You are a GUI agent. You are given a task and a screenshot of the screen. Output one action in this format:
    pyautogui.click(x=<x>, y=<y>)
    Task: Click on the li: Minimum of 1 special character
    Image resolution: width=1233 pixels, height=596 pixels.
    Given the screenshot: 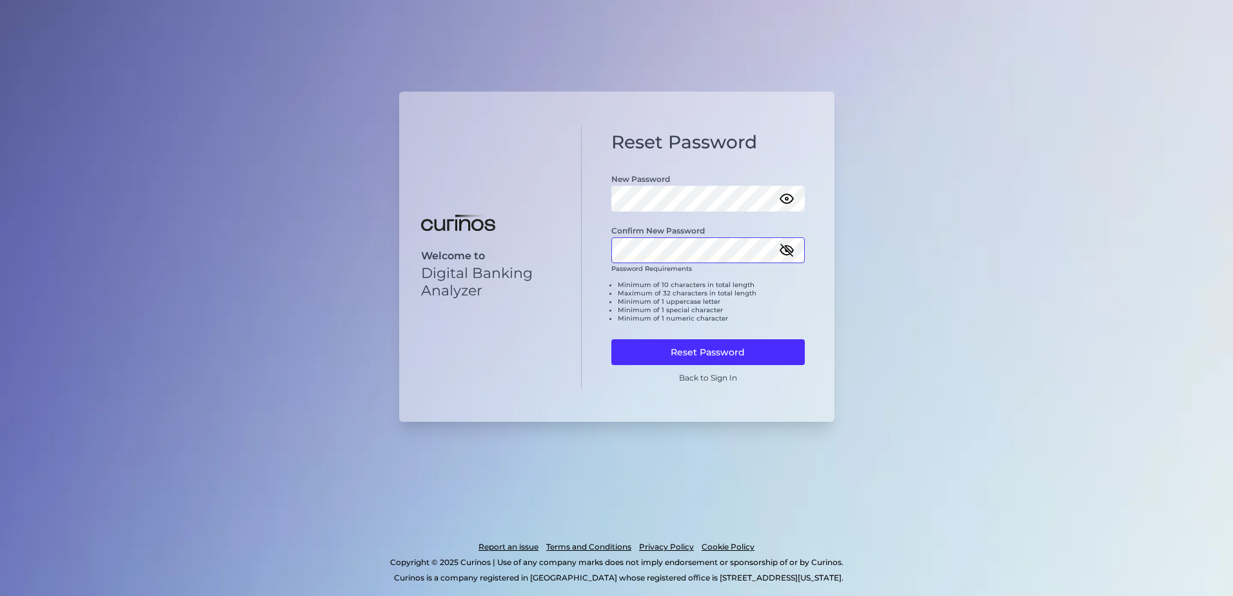 What is the action you would take?
    pyautogui.click(x=711, y=310)
    